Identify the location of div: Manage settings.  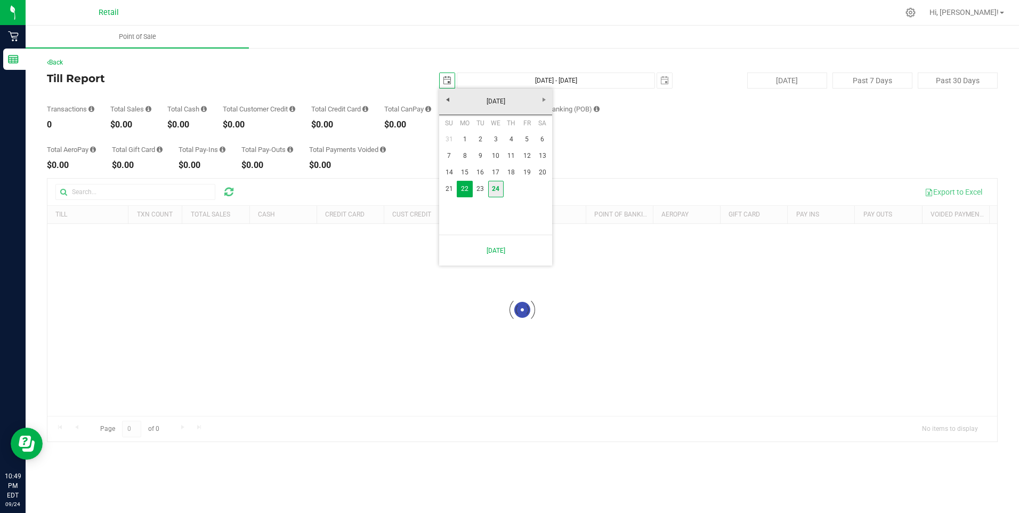
(910, 12).